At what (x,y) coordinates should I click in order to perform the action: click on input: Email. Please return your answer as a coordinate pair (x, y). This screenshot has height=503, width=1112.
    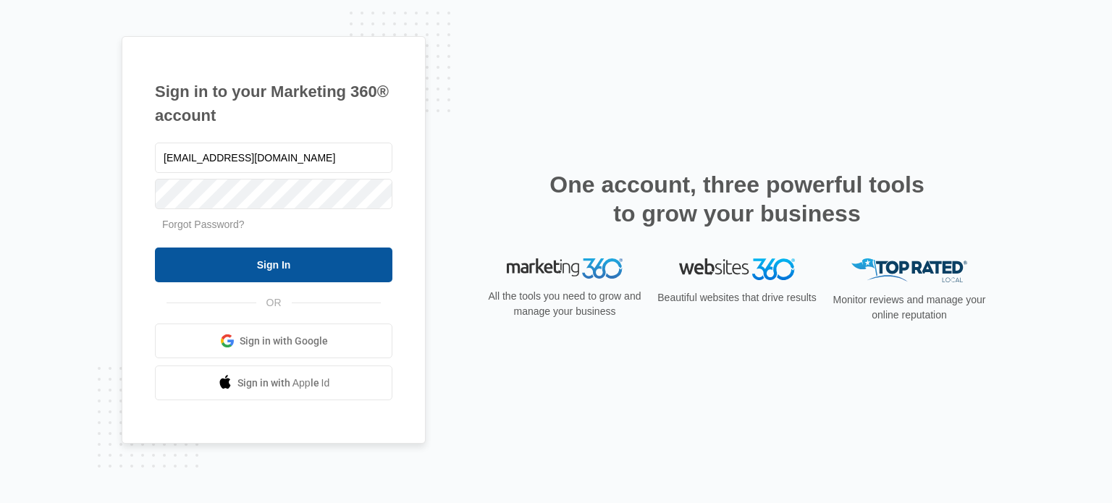
    Looking at the image, I should click on (274, 158).